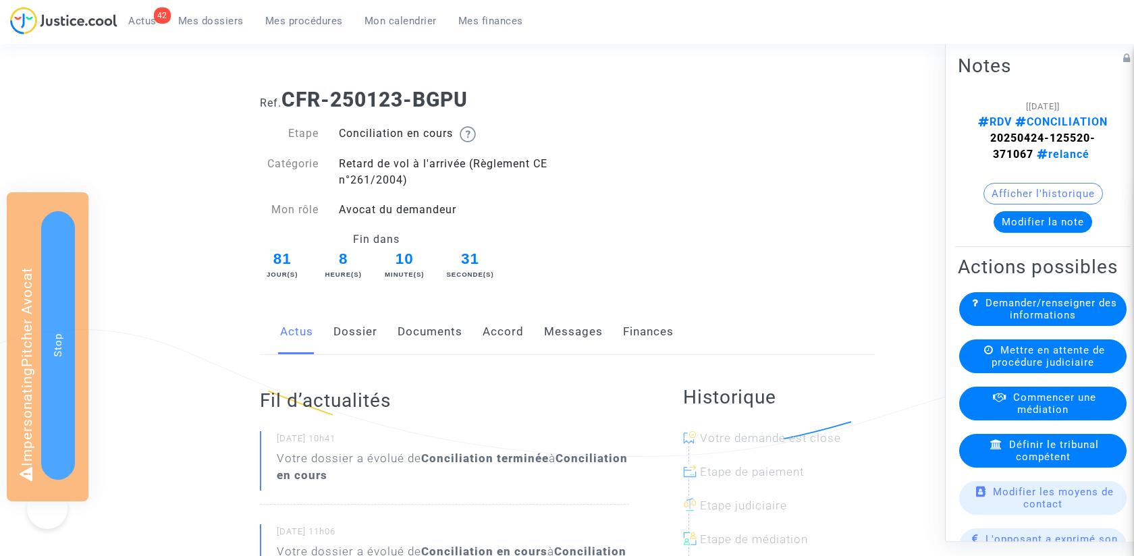 Image resolution: width=1134 pixels, height=556 pixels. Describe the element at coordinates (491, 21) in the screenshot. I see `a: Mes finances` at that location.